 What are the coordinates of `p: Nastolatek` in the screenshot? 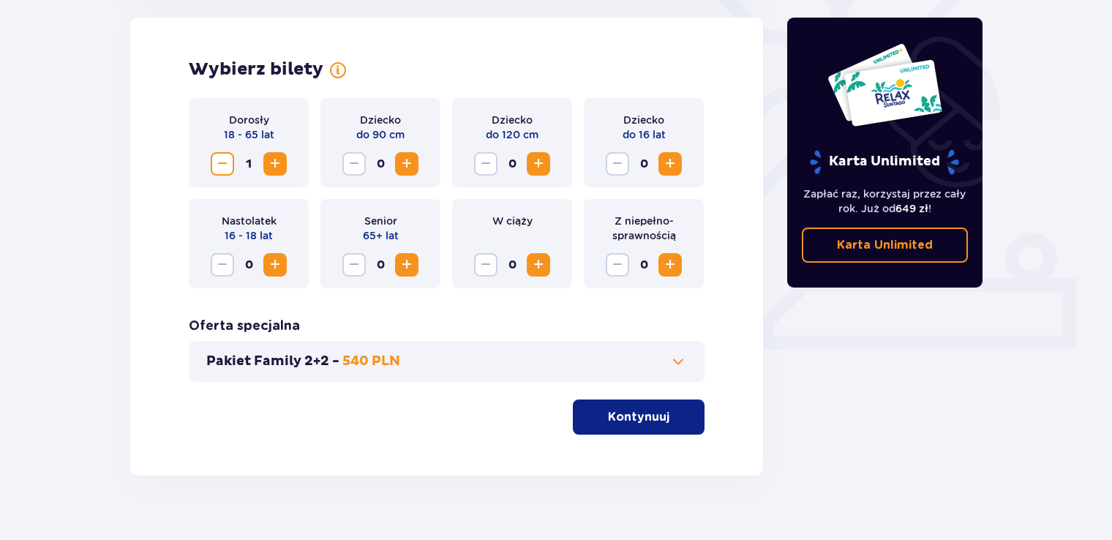 It's located at (249, 221).